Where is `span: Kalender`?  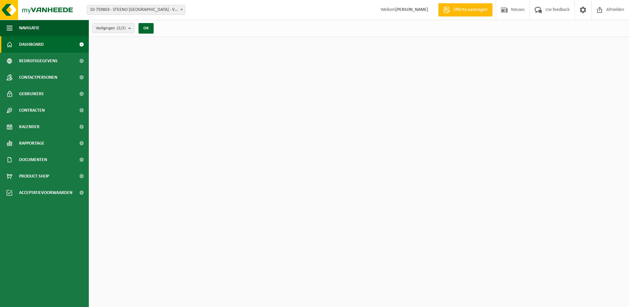 span: Kalender is located at coordinates (29, 127).